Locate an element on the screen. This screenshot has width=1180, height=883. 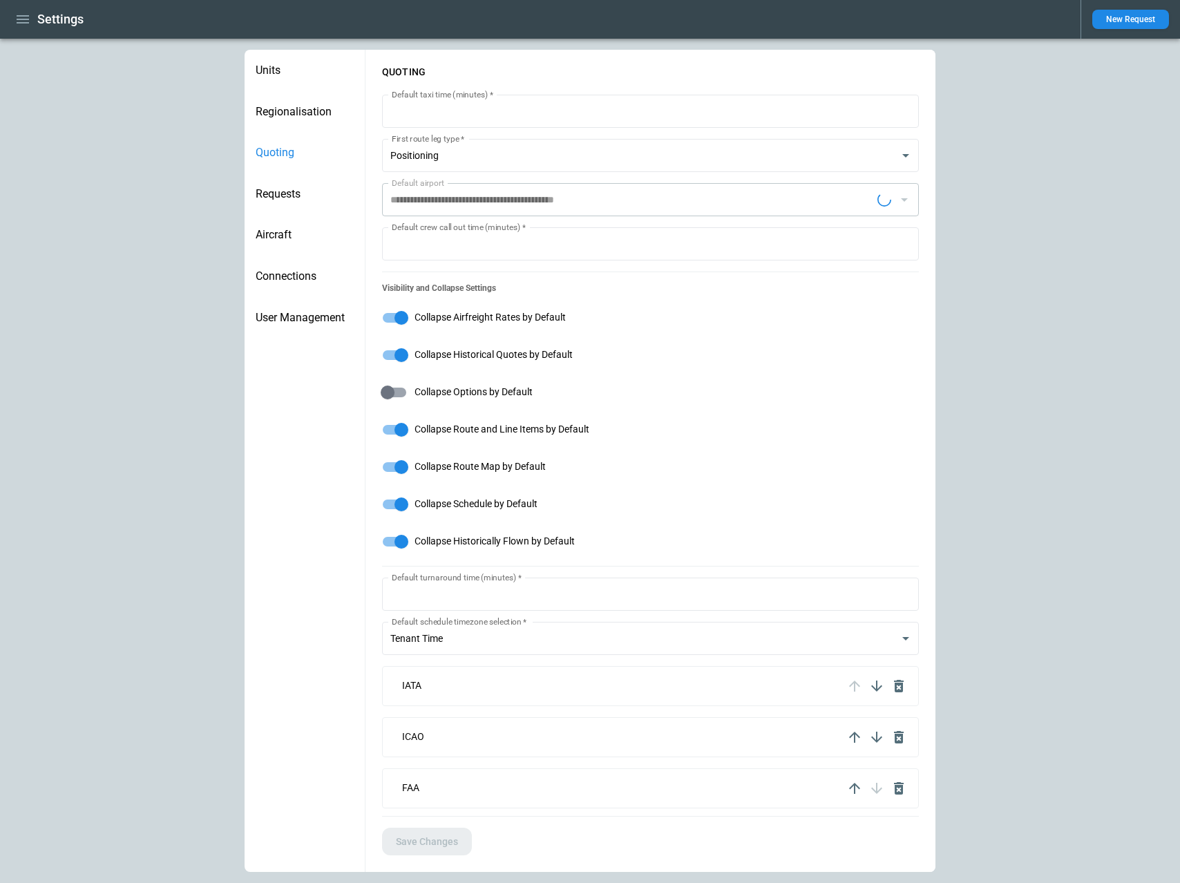
span: Connections is located at coordinates (305, 276).